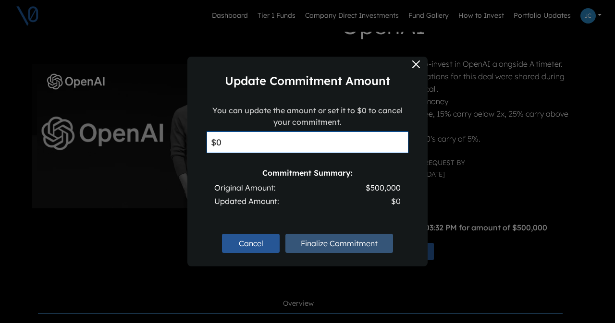 Image resolution: width=615 pixels, height=323 pixels. Describe the element at coordinates (307, 81) in the screenshot. I see `div: Update Commitment Amount` at that location.